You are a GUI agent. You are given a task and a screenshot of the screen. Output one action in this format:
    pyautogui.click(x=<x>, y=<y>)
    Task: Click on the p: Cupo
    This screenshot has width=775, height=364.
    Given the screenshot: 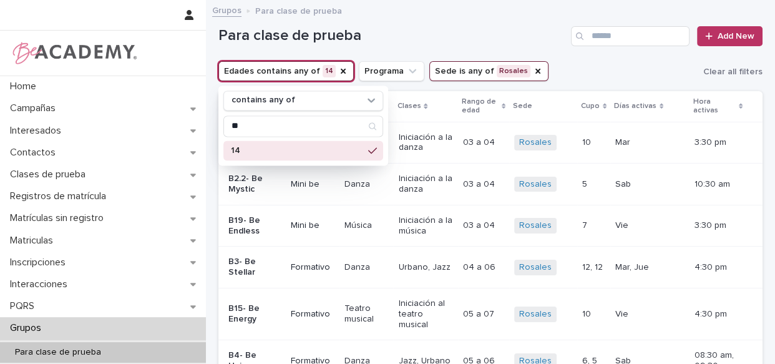 What is the action you would take?
    pyautogui.click(x=590, y=106)
    